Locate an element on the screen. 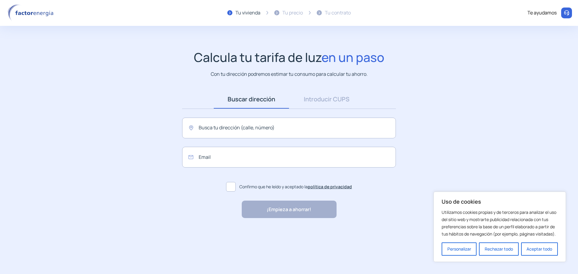 The width and height of the screenshot is (578, 274). a: Buscar dirección is located at coordinates (252, 99).